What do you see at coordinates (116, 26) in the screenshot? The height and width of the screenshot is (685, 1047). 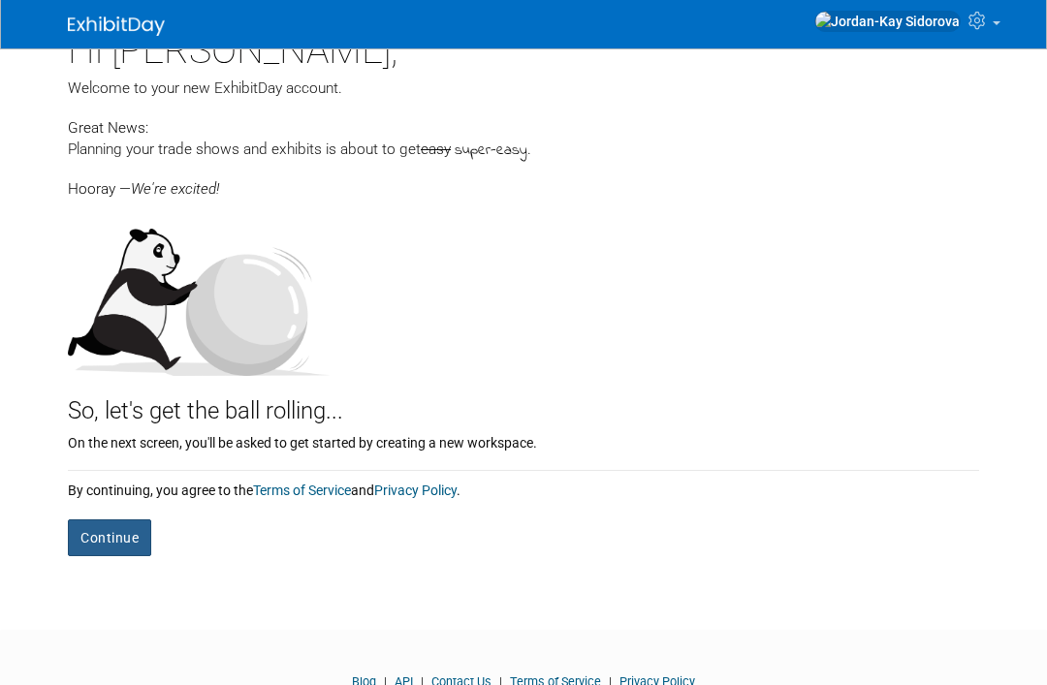 I see `img: ExhibitDay` at bounding box center [116, 26].